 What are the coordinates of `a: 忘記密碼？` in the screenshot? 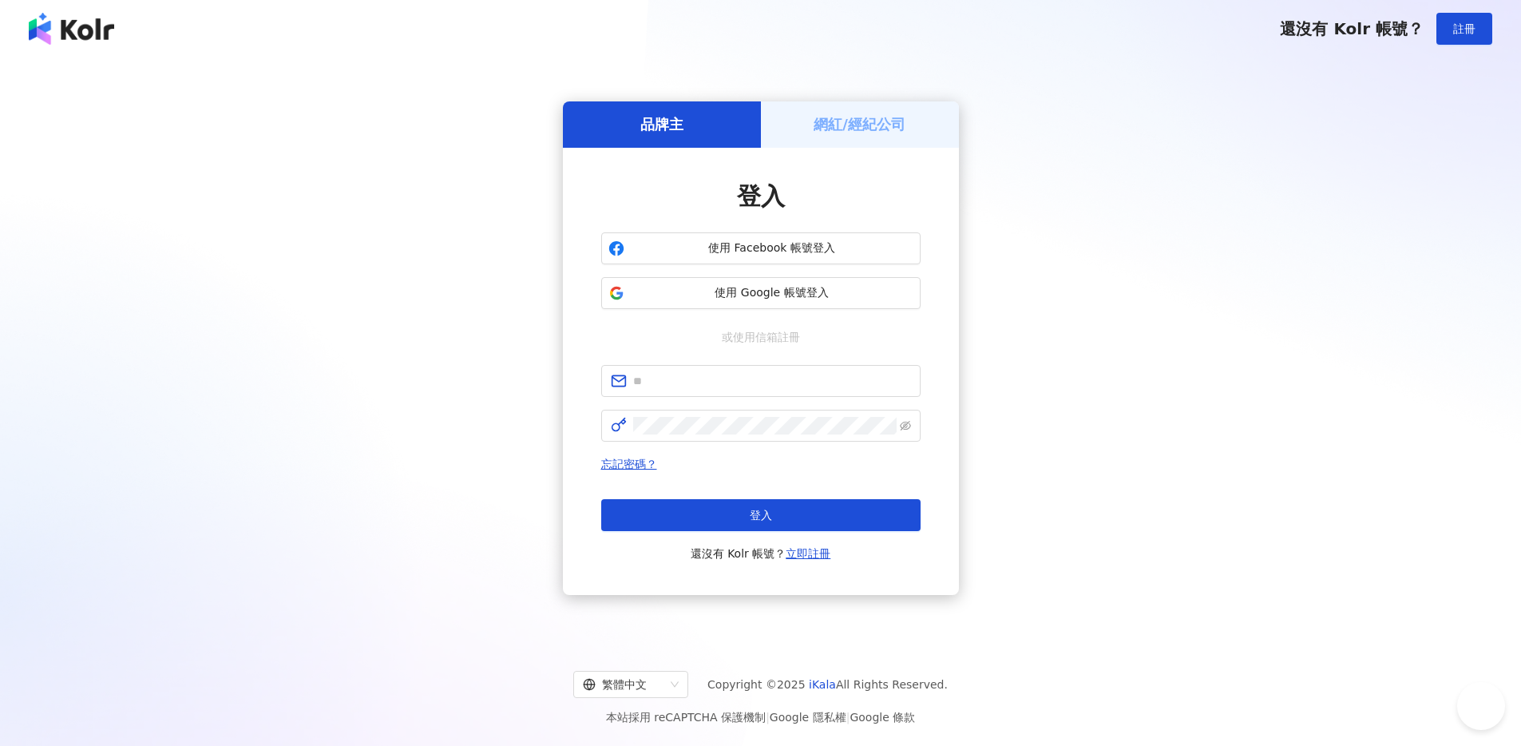 It's located at (629, 464).